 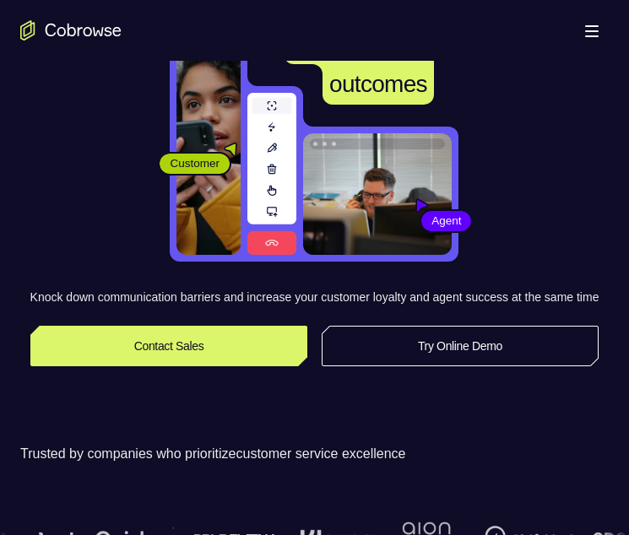 What do you see at coordinates (315, 297) in the screenshot?
I see `p: Knock down communication barriers and increase your customer loyalty and agent success at the sam...` at bounding box center [315, 297].